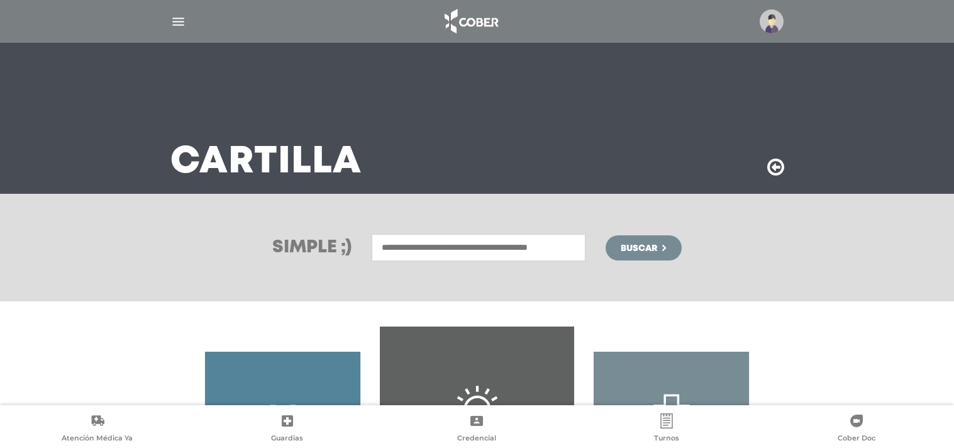 This screenshot has width=954, height=448. I want to click on span: Cober Doc, so click(857, 439).